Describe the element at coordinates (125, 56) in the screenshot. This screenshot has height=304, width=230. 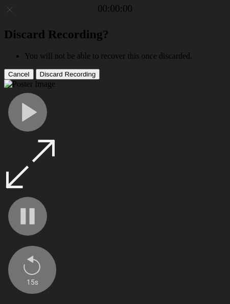
I see `li: You will not be able to recover this once discarded.` at that location.